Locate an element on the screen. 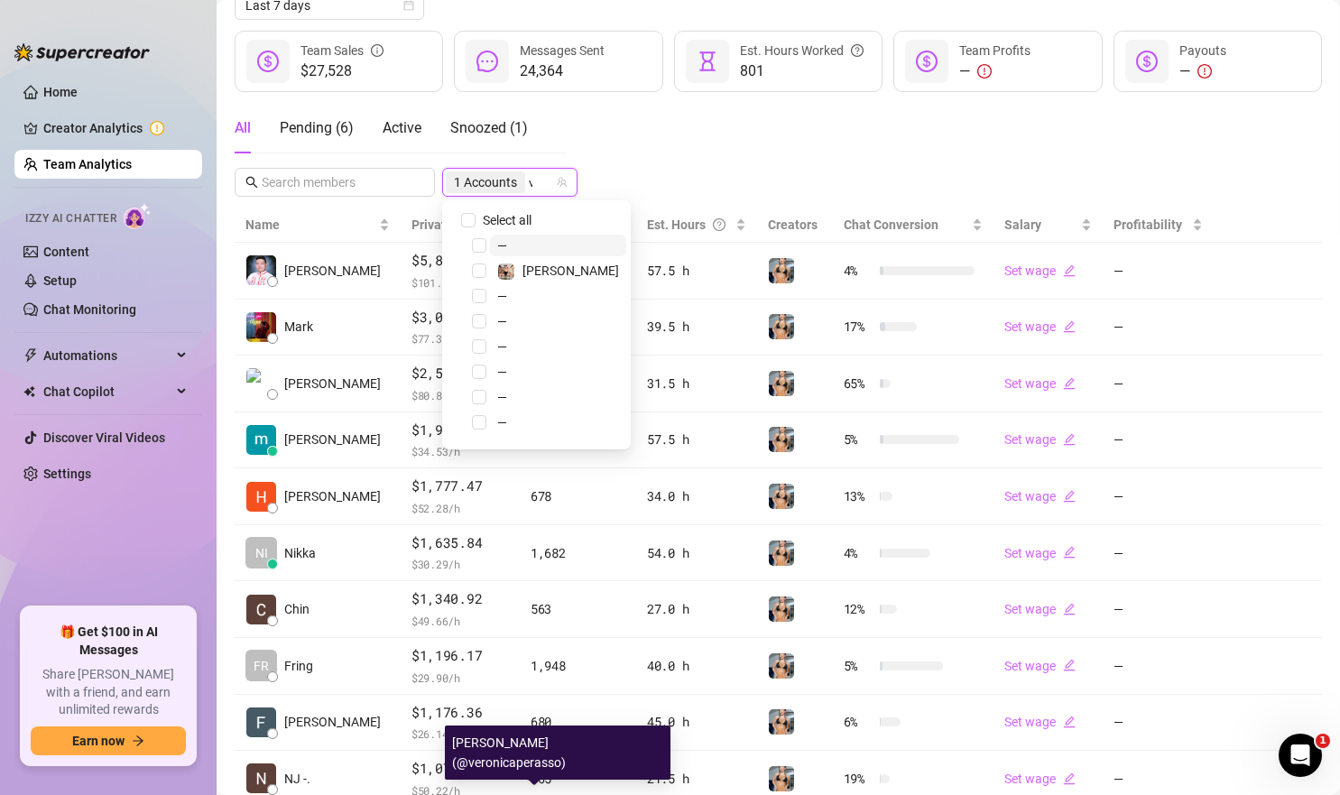 The height and width of the screenshot is (795, 1340). span: $2,548.16 is located at coordinates (460, 374).